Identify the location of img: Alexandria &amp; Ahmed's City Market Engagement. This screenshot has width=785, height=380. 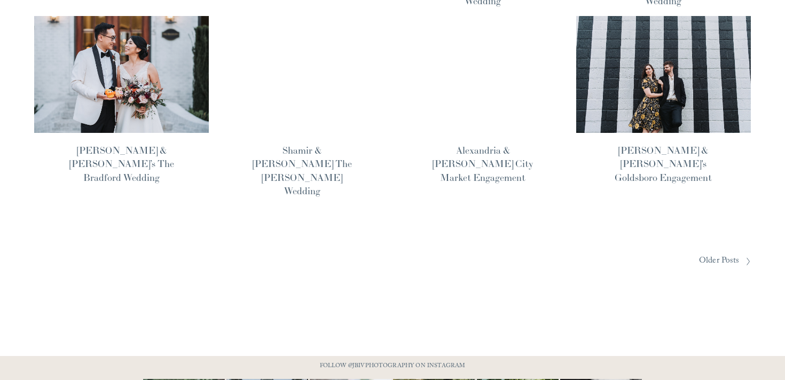
(482, 74).